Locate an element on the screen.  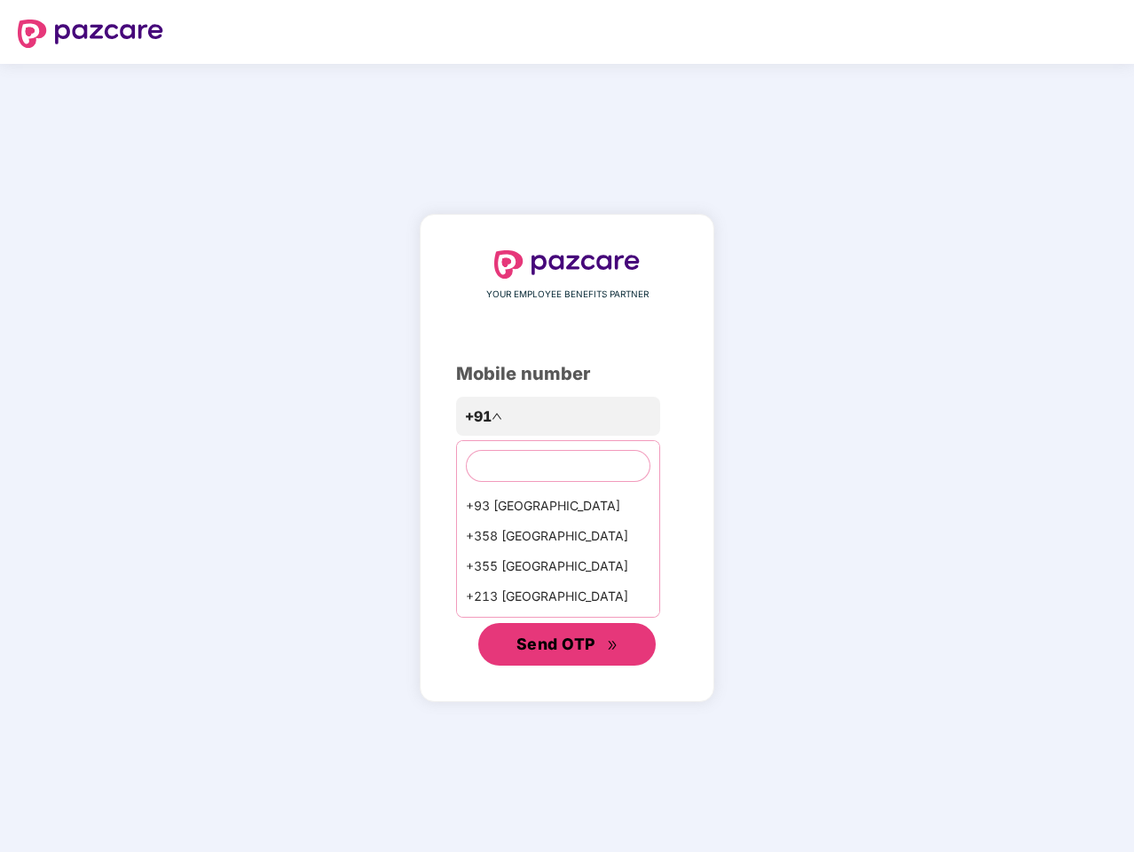
span: double-right is located at coordinates (612, 645).